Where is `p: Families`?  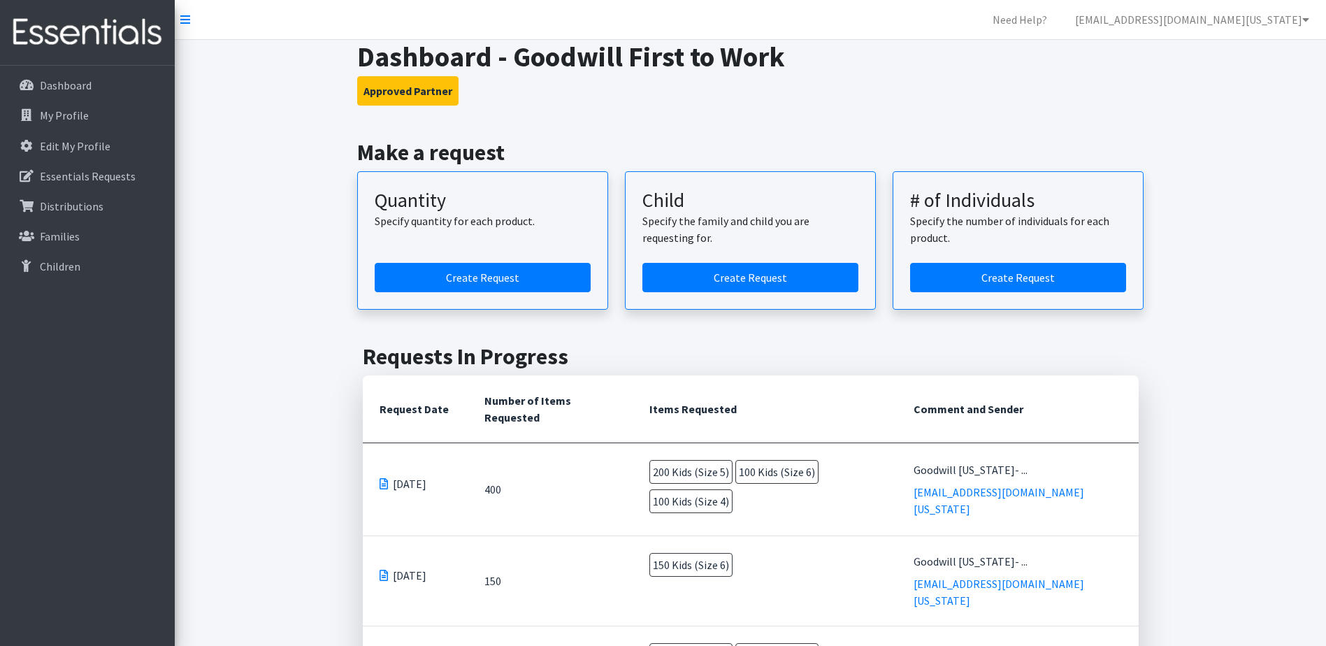 p: Families is located at coordinates (59, 236).